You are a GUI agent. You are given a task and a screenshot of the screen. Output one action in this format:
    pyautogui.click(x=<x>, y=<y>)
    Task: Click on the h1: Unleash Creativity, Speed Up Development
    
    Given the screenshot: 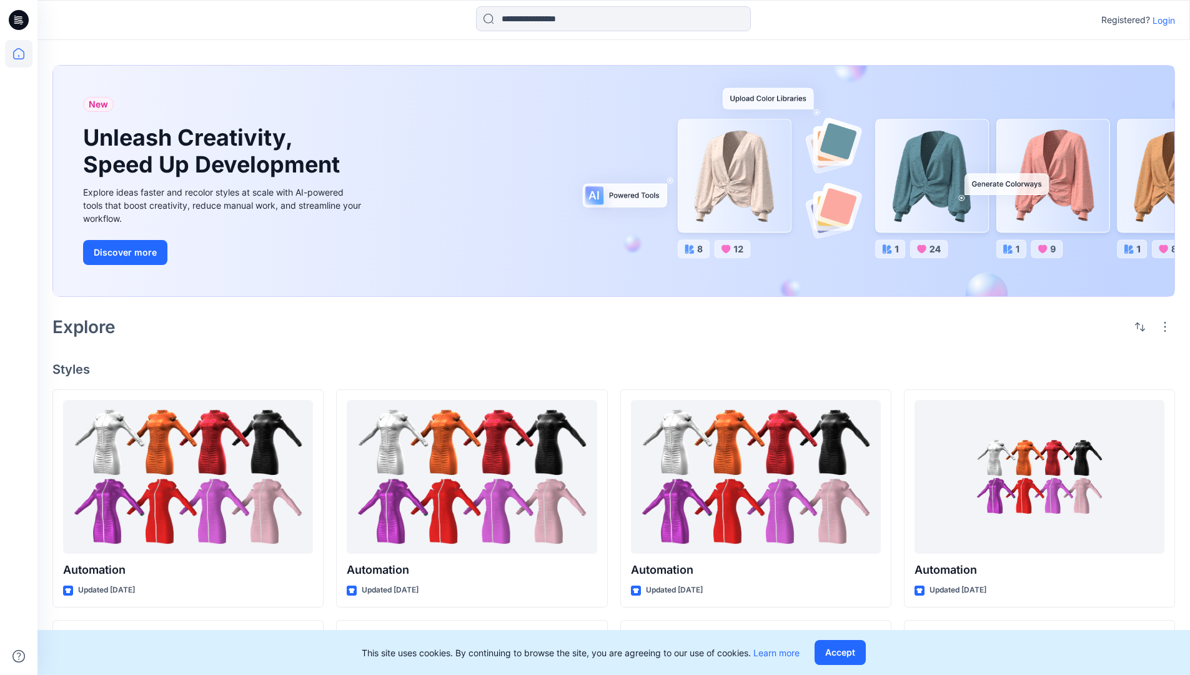 What is the action you would take?
    pyautogui.click(x=214, y=151)
    